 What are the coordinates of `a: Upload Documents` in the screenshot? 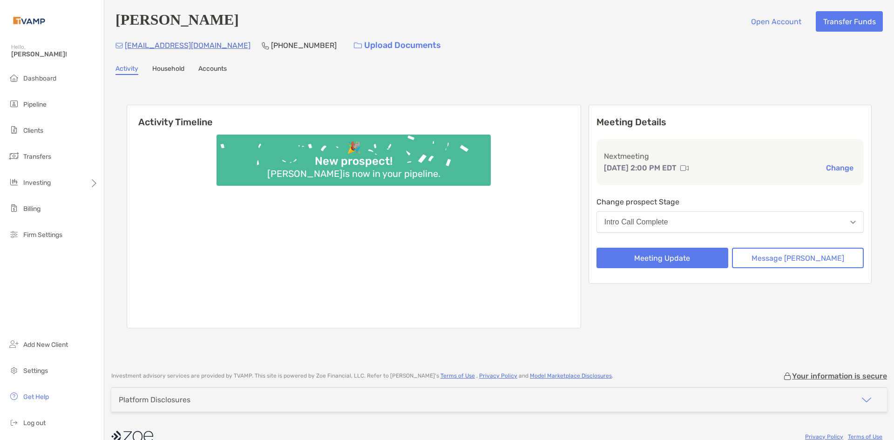 It's located at (397, 45).